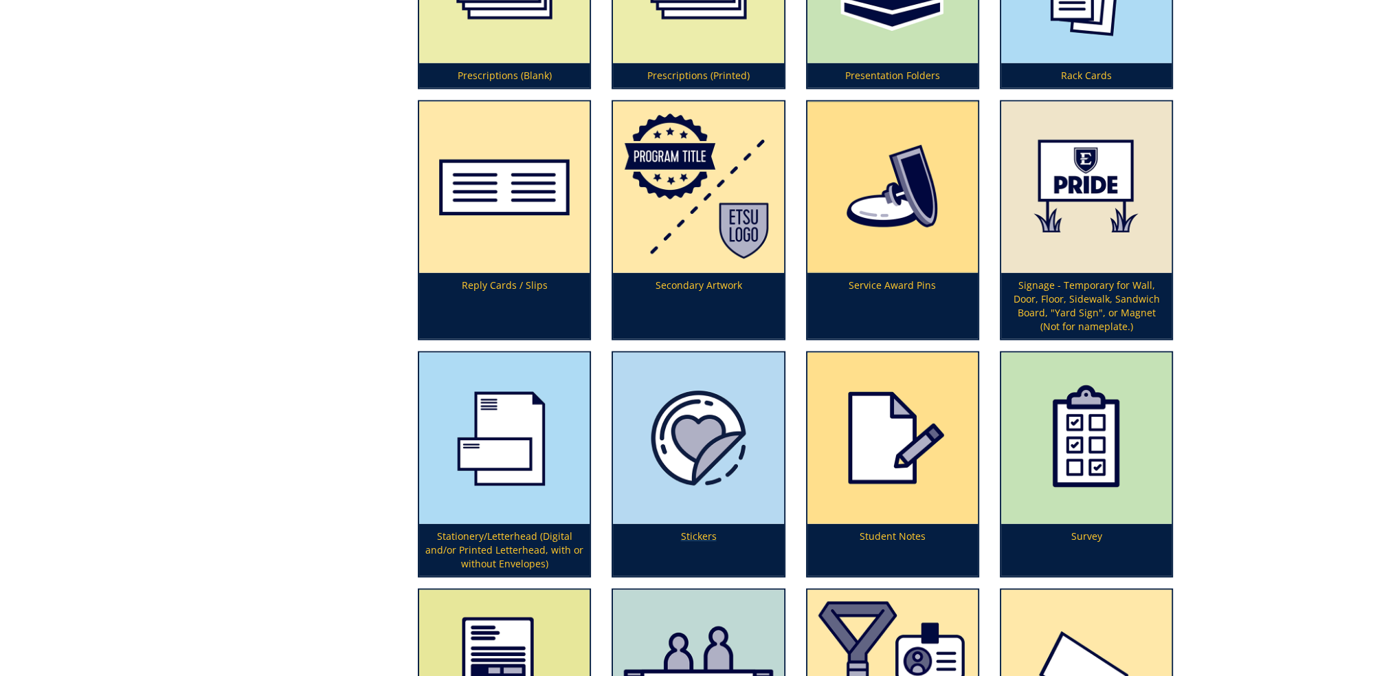  I want to click on p: Rack Cards, so click(1087, 76).